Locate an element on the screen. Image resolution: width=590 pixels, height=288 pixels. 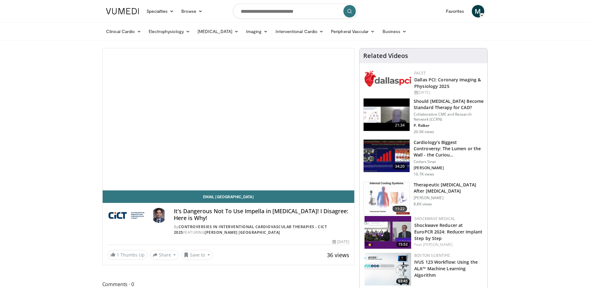
p: P. Ridker is located at coordinates (449, 125).